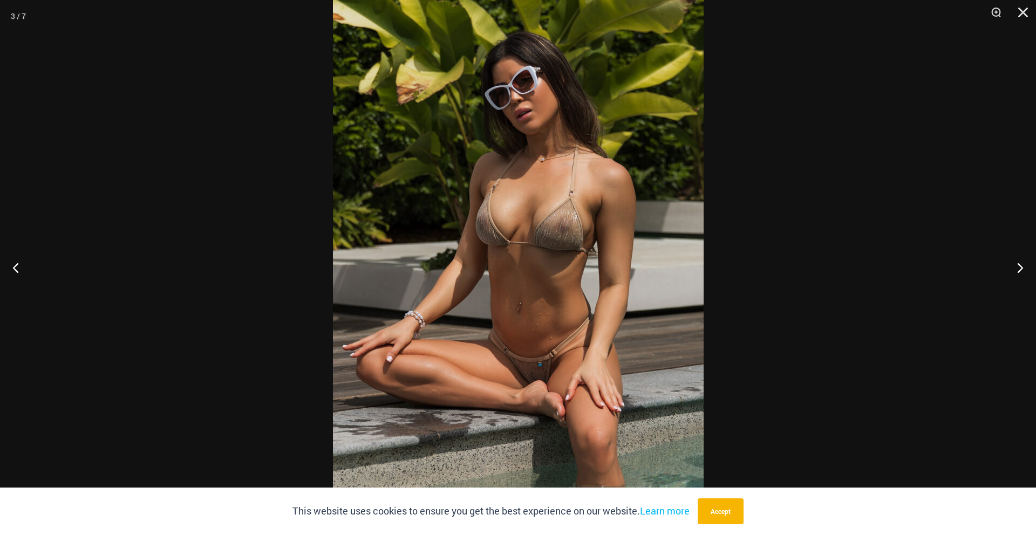  Describe the element at coordinates (665, 511) in the screenshot. I see `a: Learn more` at that location.